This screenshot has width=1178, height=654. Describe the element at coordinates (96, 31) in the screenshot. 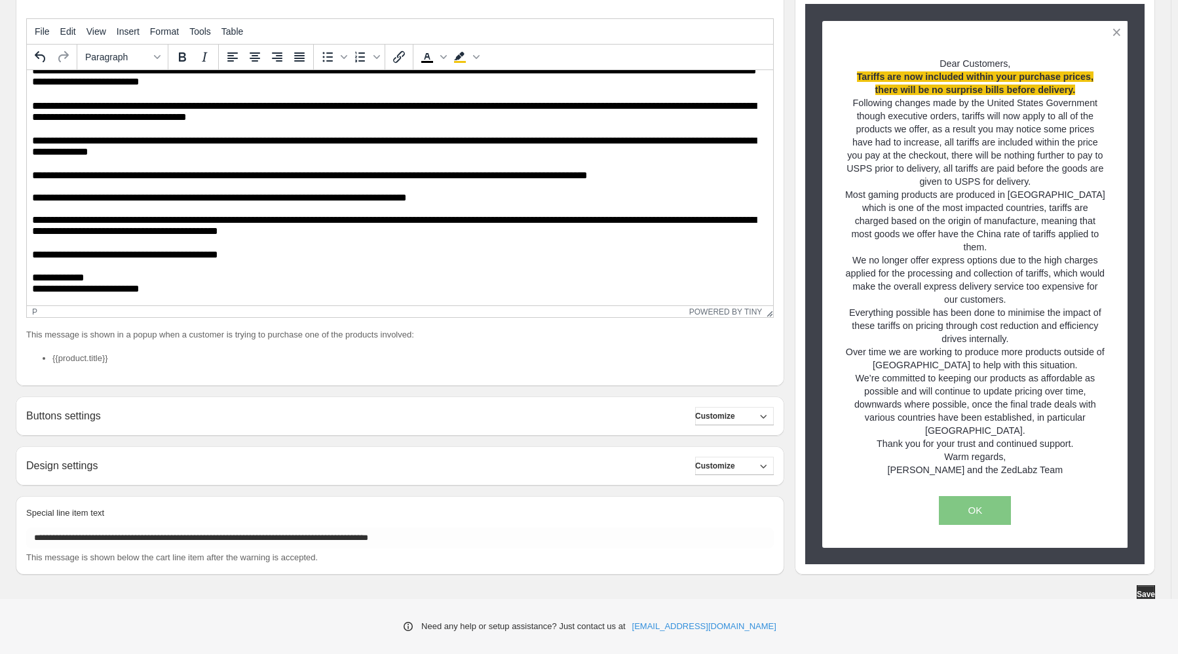

I see `span: View` at that location.